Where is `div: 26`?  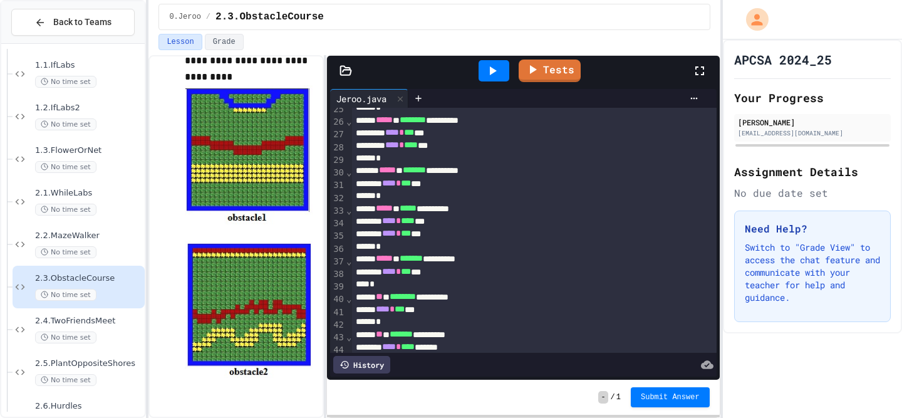 div: 26 is located at coordinates (338, 122).